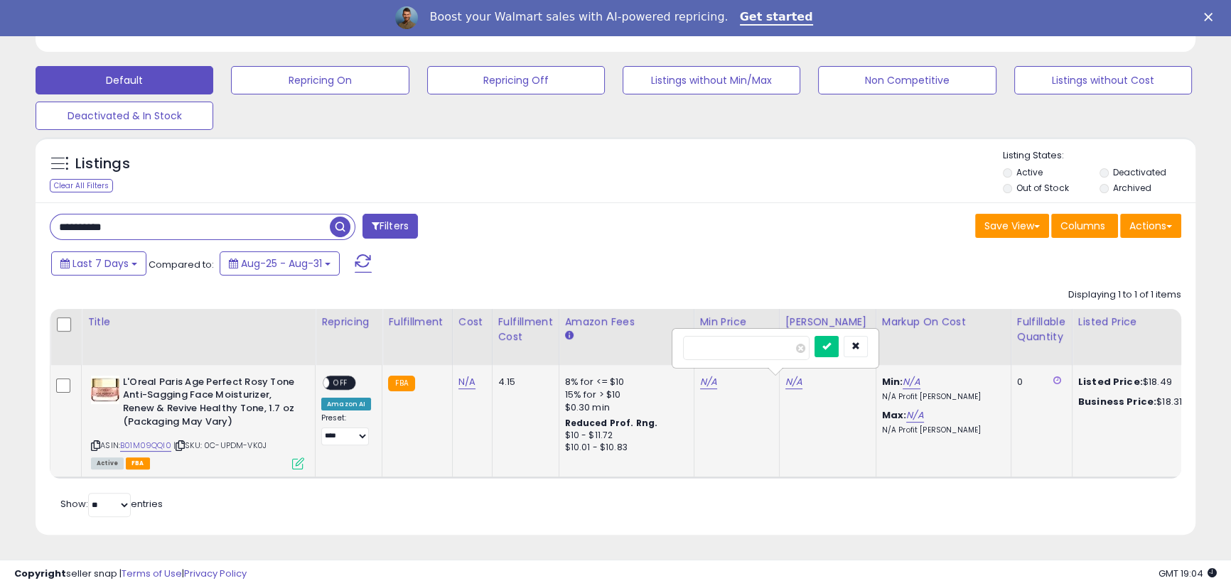 The image size is (1231, 588). Describe the element at coordinates (346, 404) in the screenshot. I see `div: Amazon AI` at that location.